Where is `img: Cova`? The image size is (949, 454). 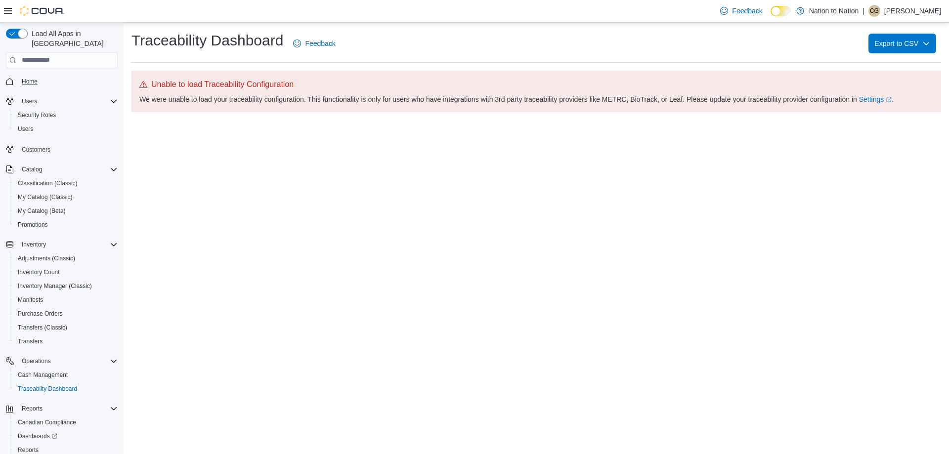 img: Cova is located at coordinates (42, 11).